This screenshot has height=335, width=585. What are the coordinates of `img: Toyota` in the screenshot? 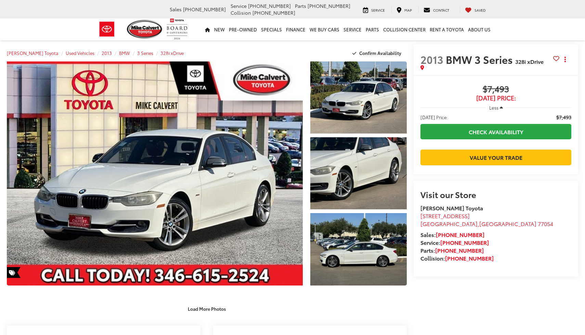 It's located at (107, 29).